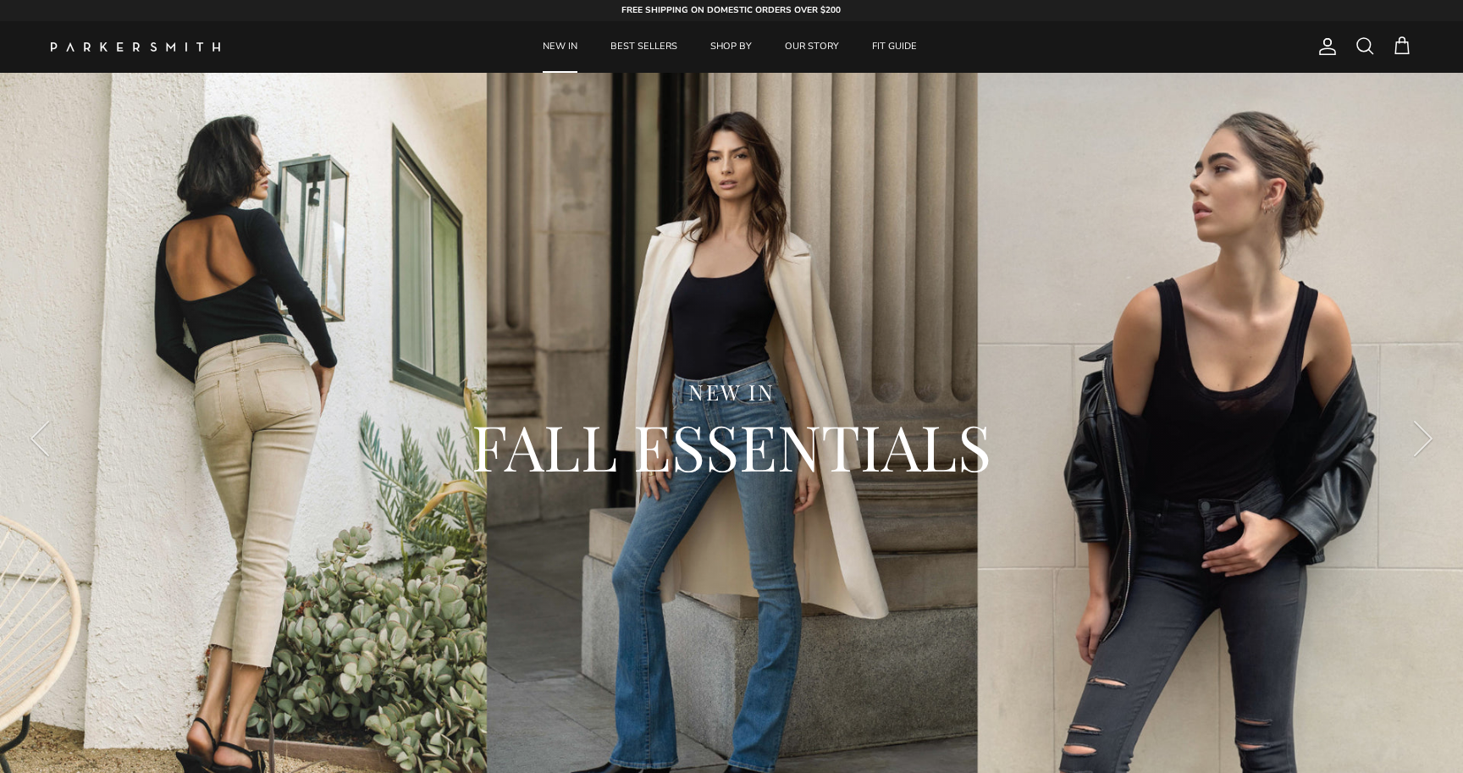  What do you see at coordinates (731, 10) in the screenshot?
I see `strong: FREE SHIPPING ON DOMESTIC ORDERS OVER $200` at bounding box center [731, 10].